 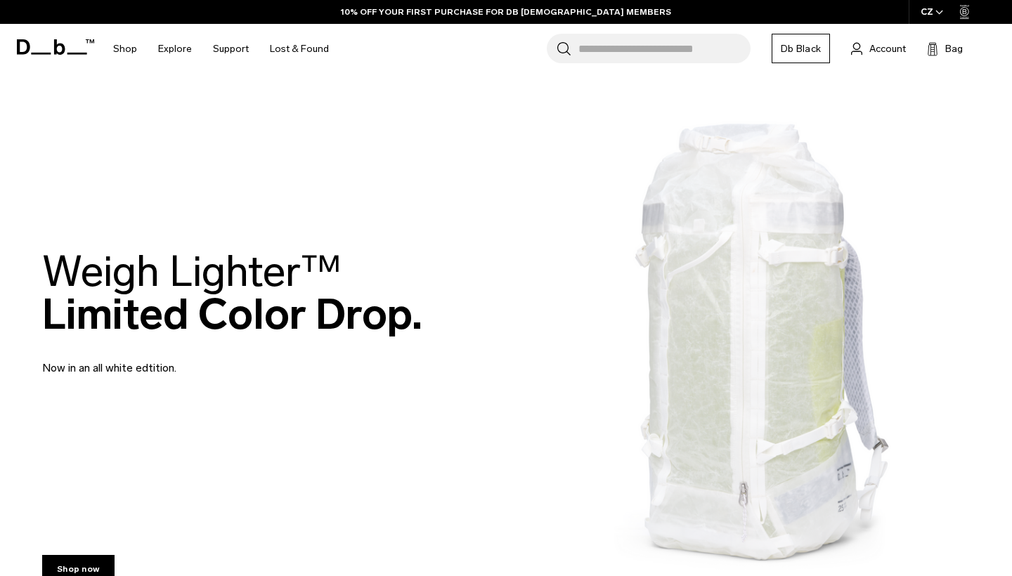 I want to click on a: Explore, so click(x=175, y=48).